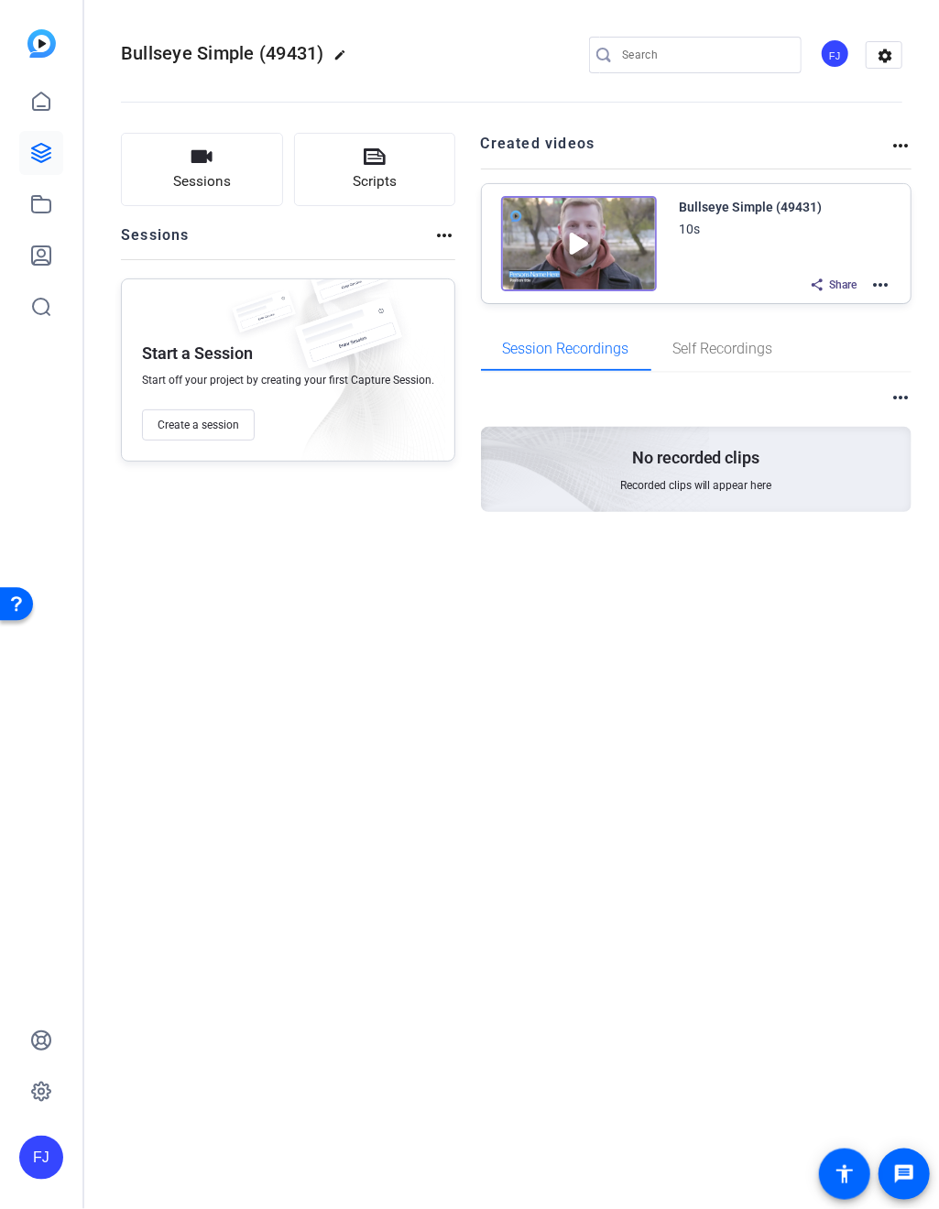 The width and height of the screenshot is (939, 1209). I want to click on mat-icon: edit, so click(344, 60).